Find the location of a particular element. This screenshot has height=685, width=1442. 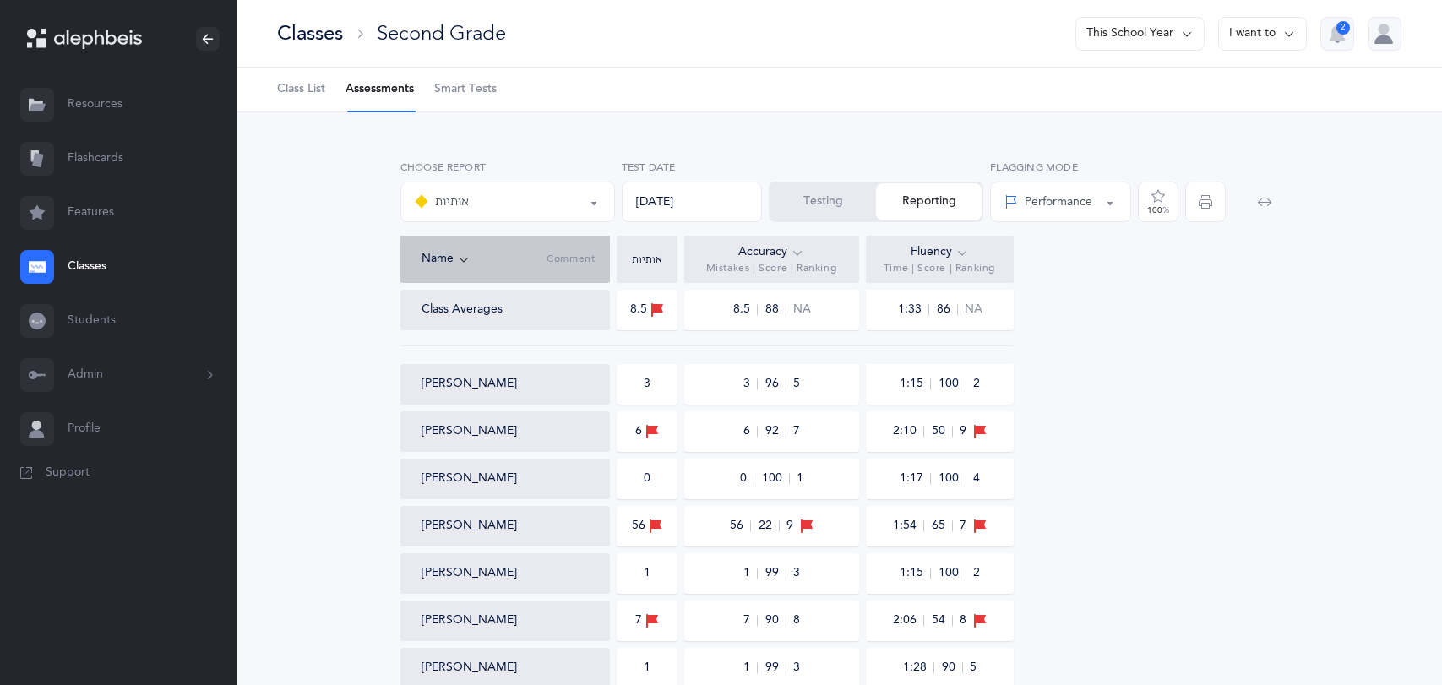

div: 8.5 is located at coordinates (647, 310).